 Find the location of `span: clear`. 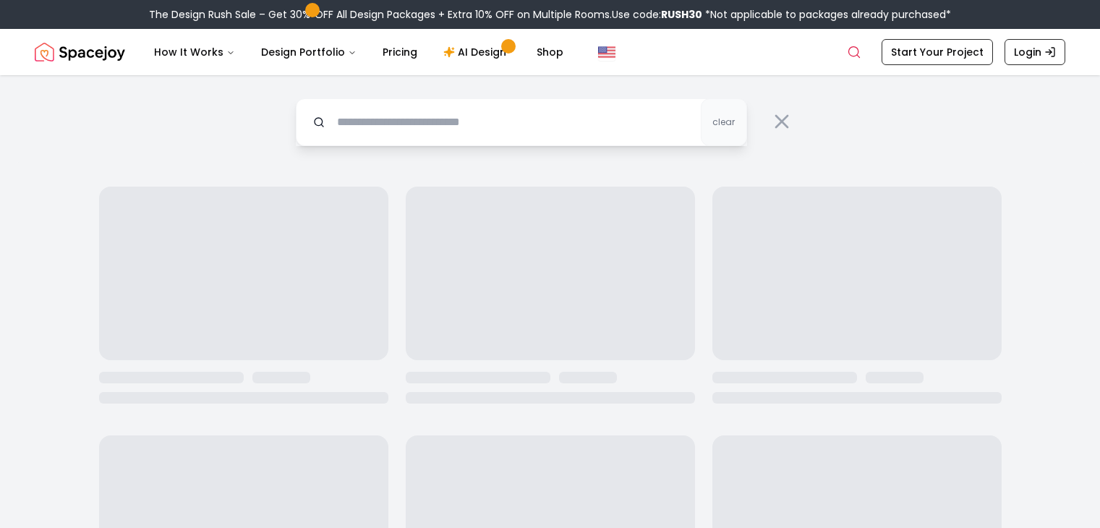

span: clear is located at coordinates (723, 122).